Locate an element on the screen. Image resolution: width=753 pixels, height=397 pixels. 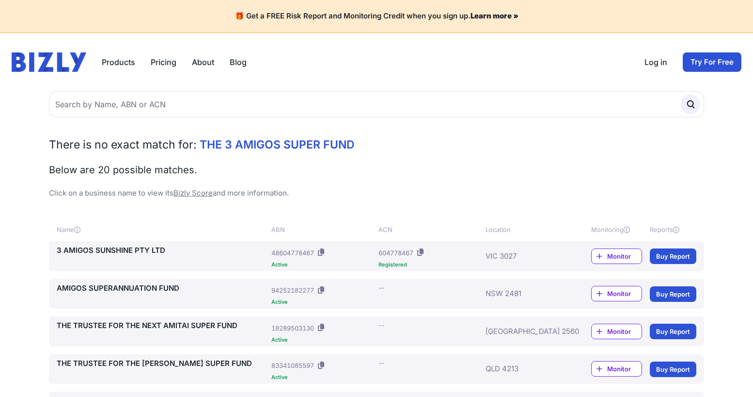
div: NSW 2481 is located at coordinates (524, 294).